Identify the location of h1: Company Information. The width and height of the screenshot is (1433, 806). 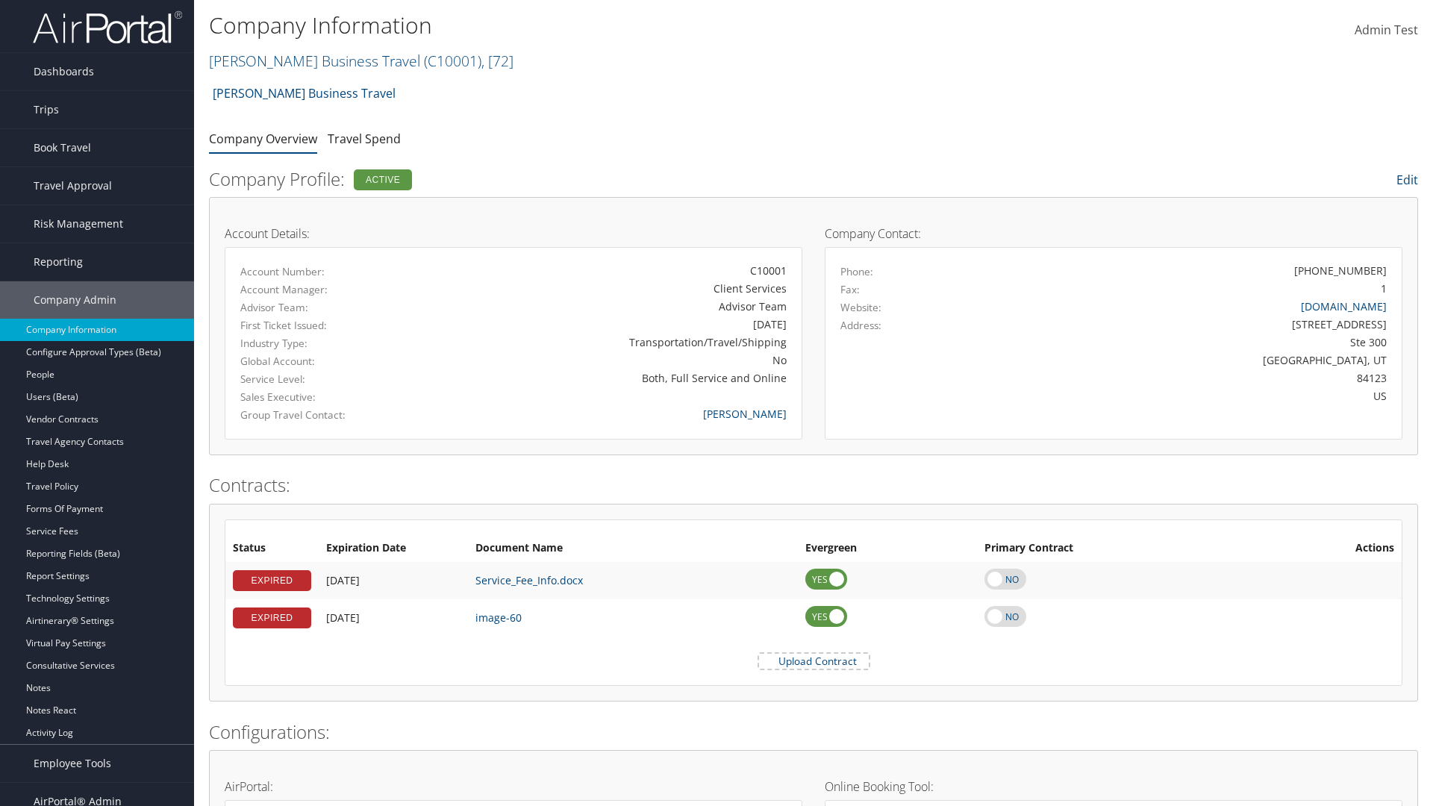
(612, 25).